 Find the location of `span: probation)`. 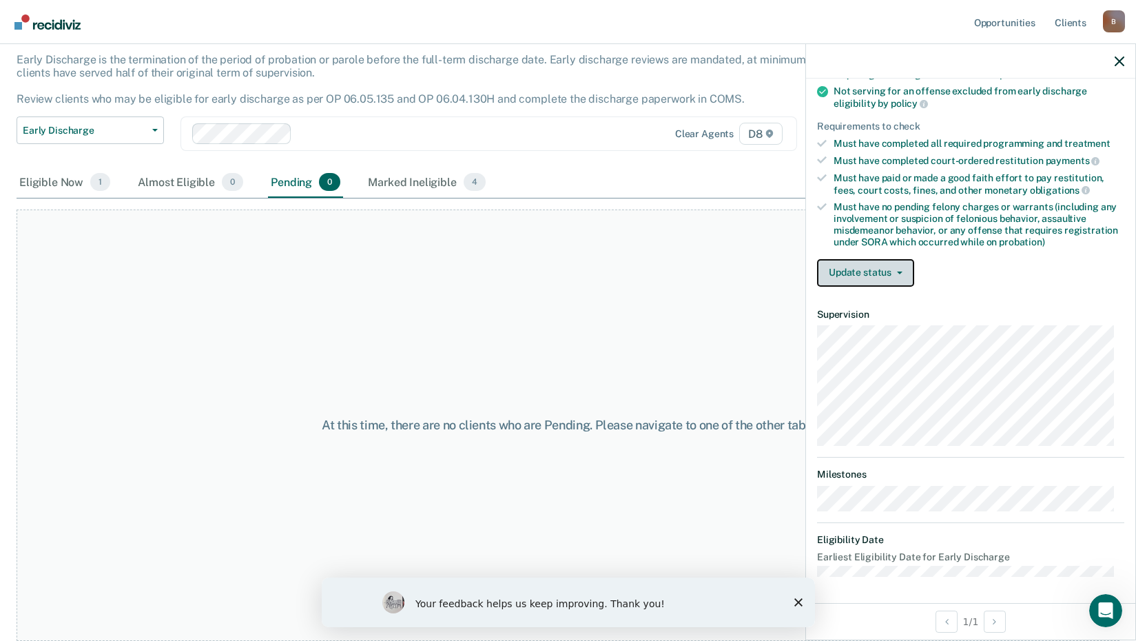

span: probation) is located at coordinates (1022, 242).